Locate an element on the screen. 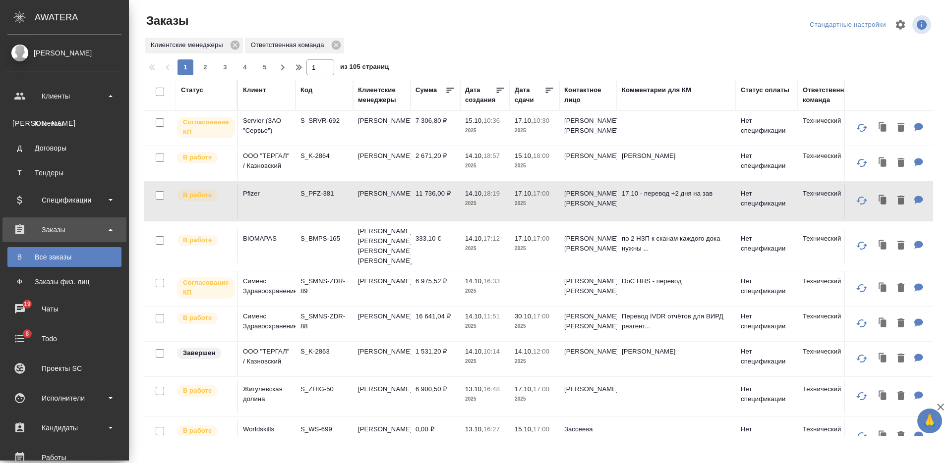  p: DoC HHS - перевод is located at coordinates (676, 282).